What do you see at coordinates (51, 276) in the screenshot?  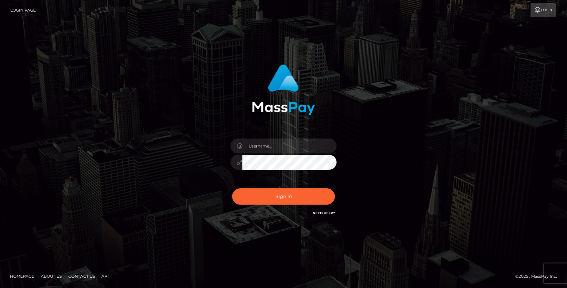 I see `a: About Us` at bounding box center [51, 276].